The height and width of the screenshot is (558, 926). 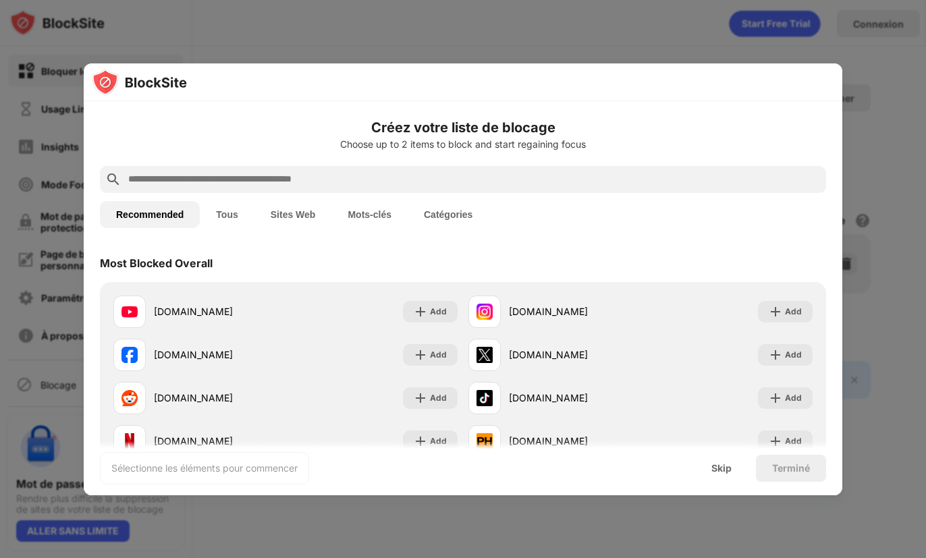 What do you see at coordinates (448, 215) in the screenshot?
I see `button: Catégories` at bounding box center [448, 215].